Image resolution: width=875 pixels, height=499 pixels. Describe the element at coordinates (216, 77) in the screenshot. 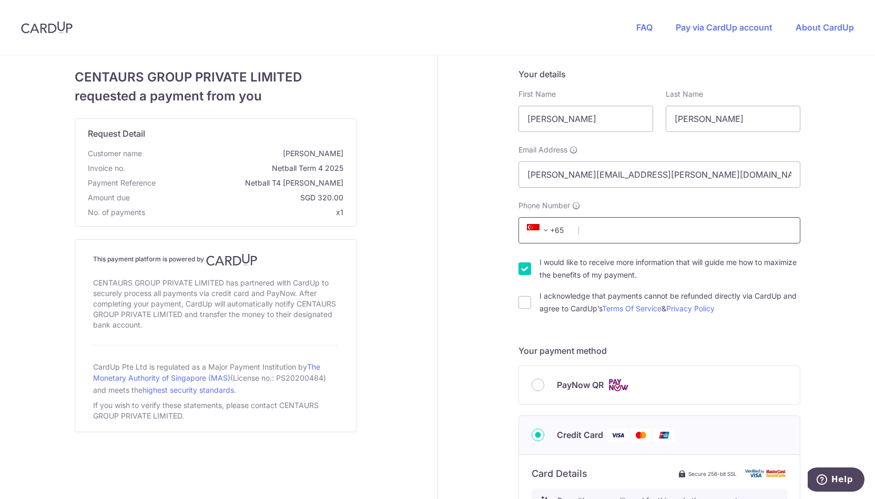

I see `span: CENTAURS GROUP PRIVATE LIMITED` at that location.